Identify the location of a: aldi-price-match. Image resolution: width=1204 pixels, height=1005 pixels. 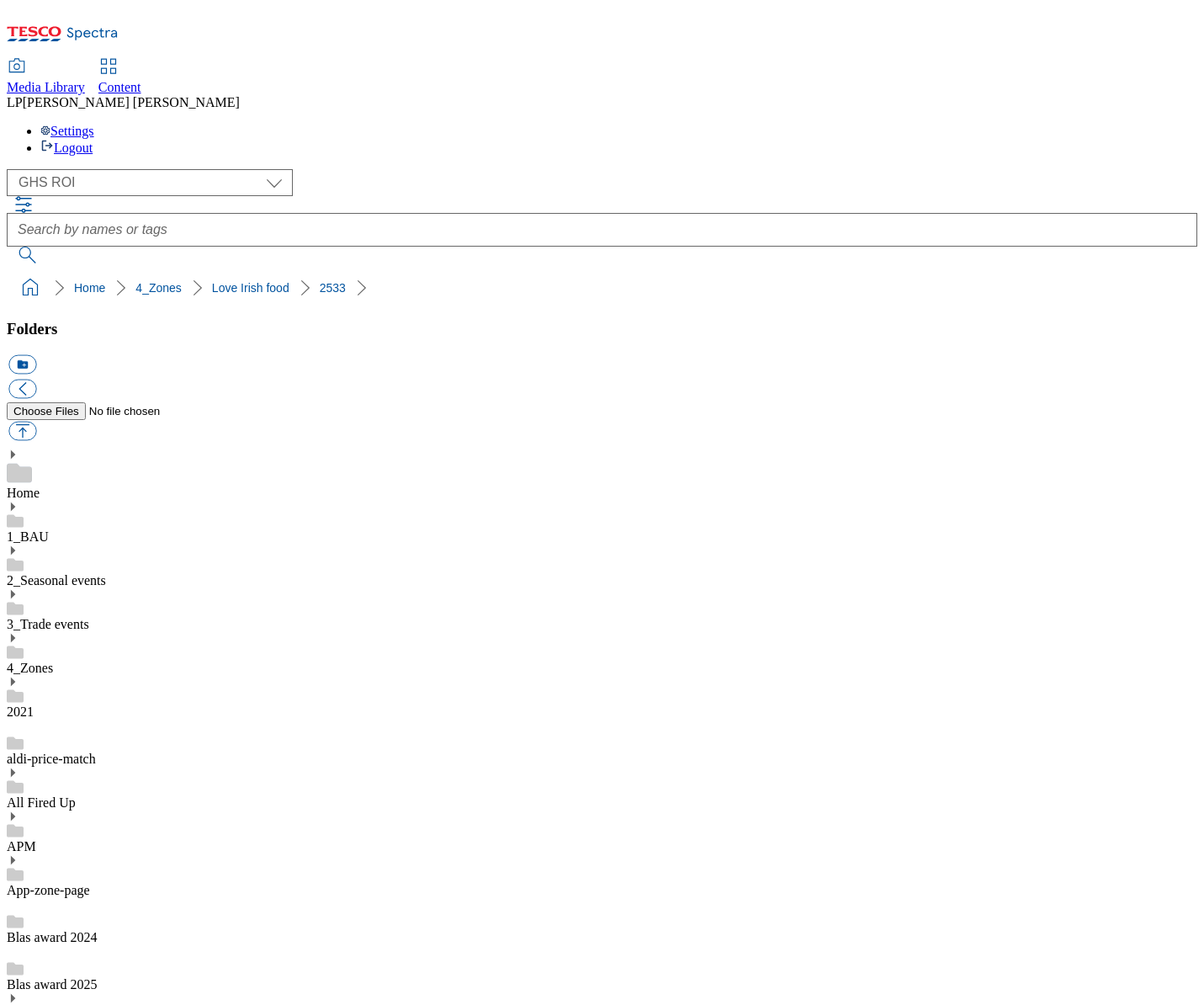
(52, 759).